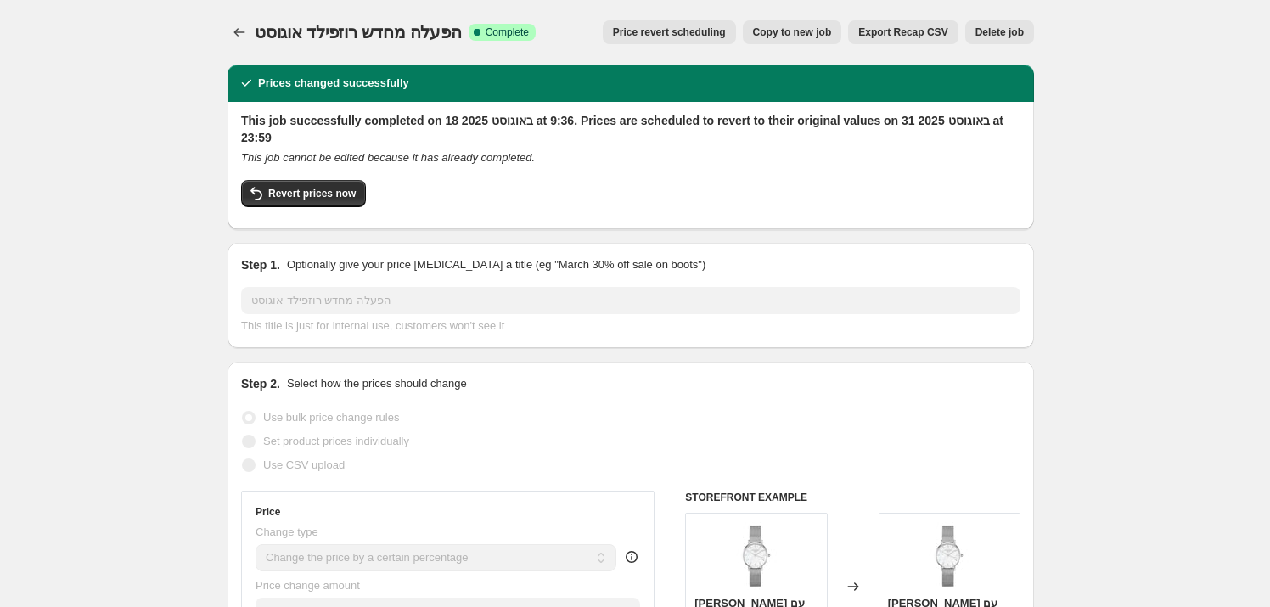 Image resolution: width=1270 pixels, height=607 pixels. Describe the element at coordinates (669, 32) in the screenshot. I see `span: Price revert scheduling` at that location.